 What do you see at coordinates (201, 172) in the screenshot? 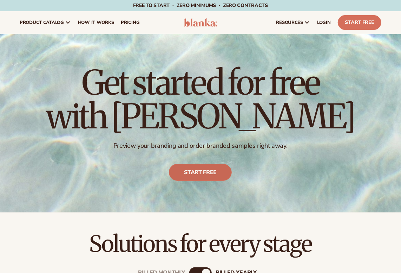
I see `a: Start free` at bounding box center [201, 172].